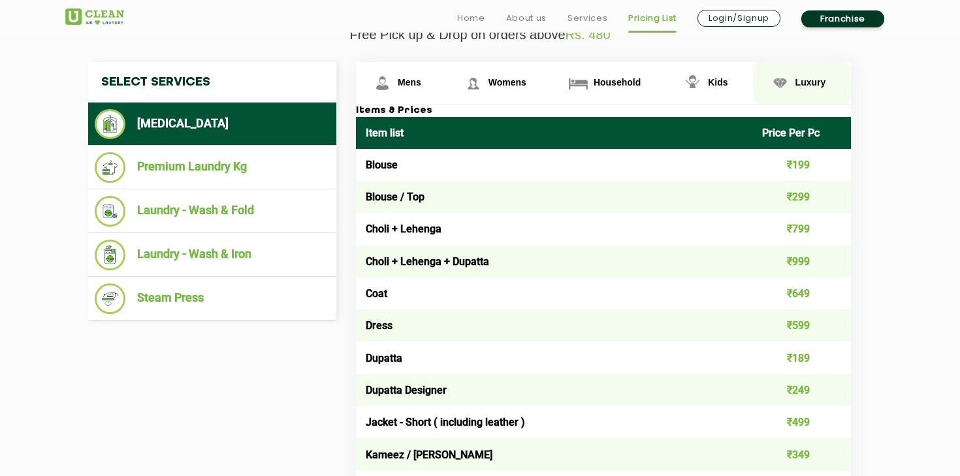 Image resolution: width=960 pixels, height=476 pixels. What do you see at coordinates (382, 83) in the screenshot?
I see `img: Mens` at bounding box center [382, 83].